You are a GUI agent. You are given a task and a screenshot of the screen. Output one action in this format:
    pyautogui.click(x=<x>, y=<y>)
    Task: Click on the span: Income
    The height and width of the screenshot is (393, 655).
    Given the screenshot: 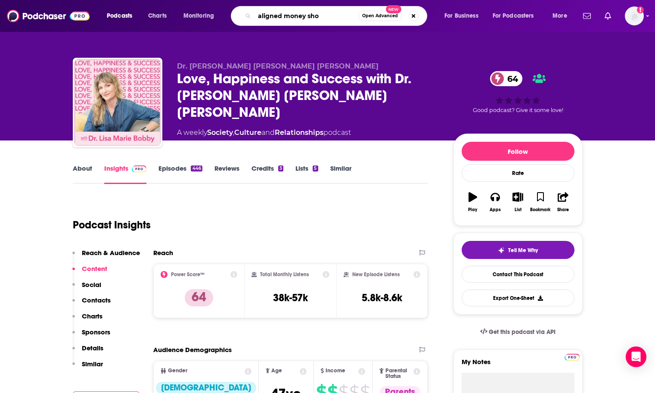 What is the action you would take?
    pyautogui.click(x=335, y=370)
    